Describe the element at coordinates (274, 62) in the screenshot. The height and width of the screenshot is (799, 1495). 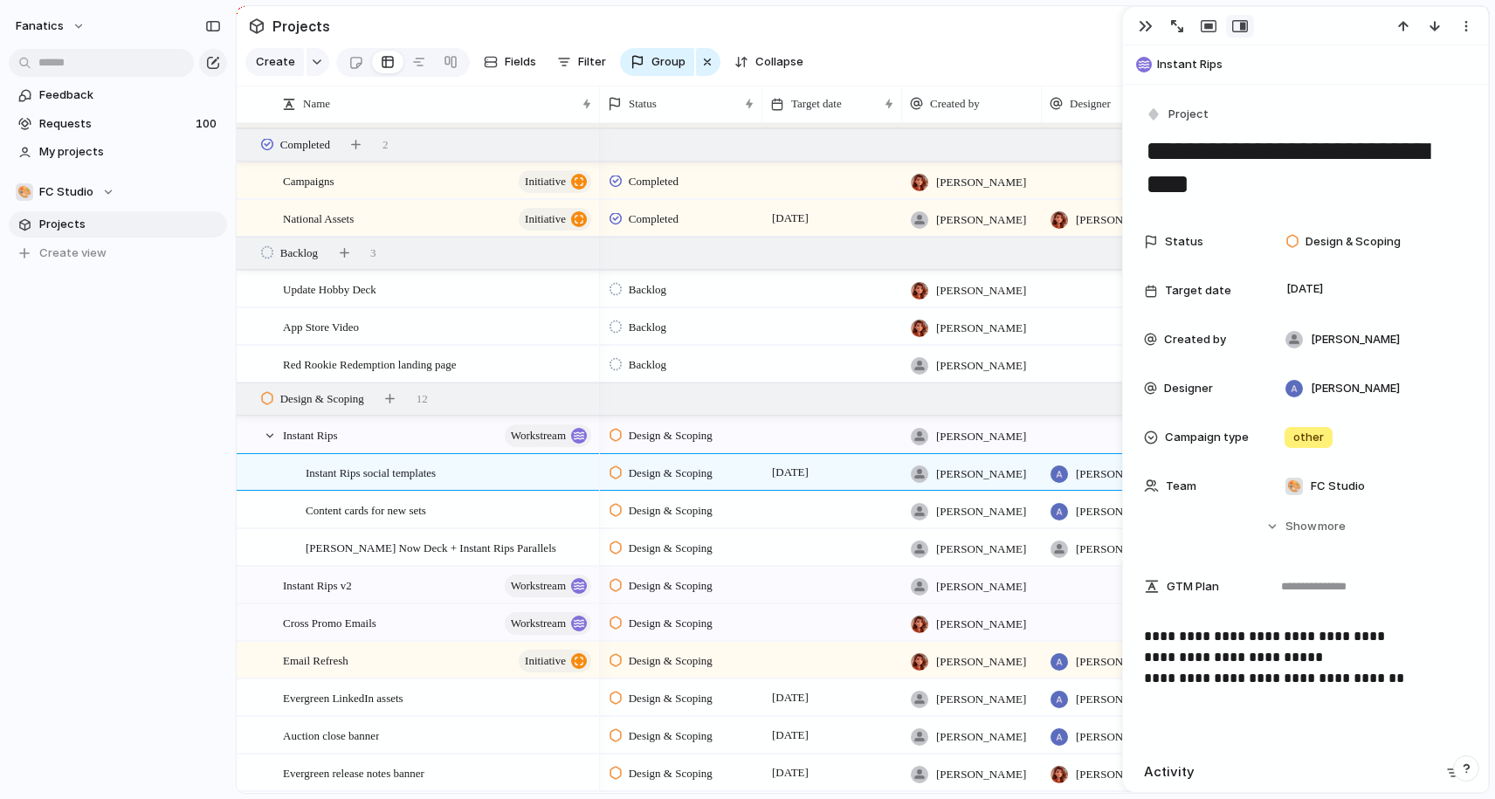
I see `button: Create` at that location.